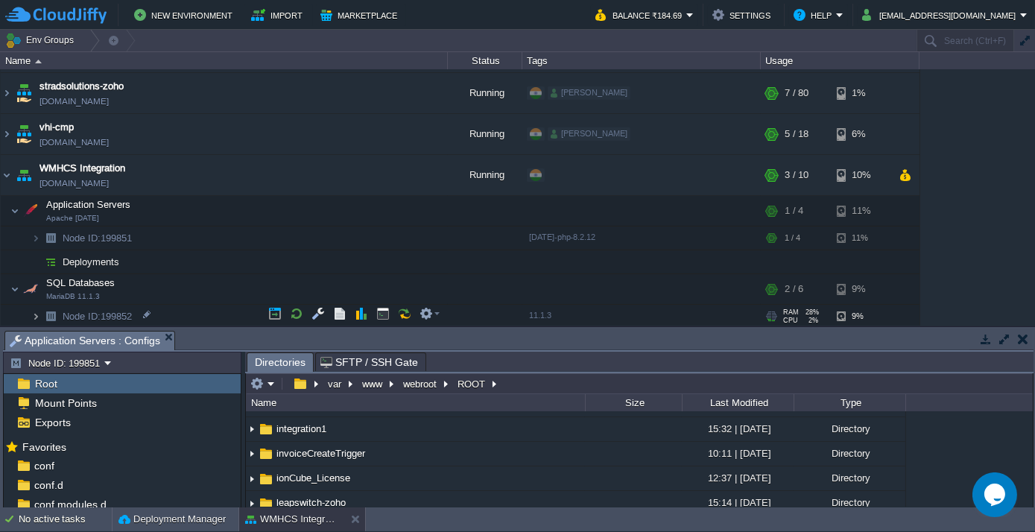  Describe the element at coordinates (98, 316) in the screenshot. I see `span: 199852` at that location.